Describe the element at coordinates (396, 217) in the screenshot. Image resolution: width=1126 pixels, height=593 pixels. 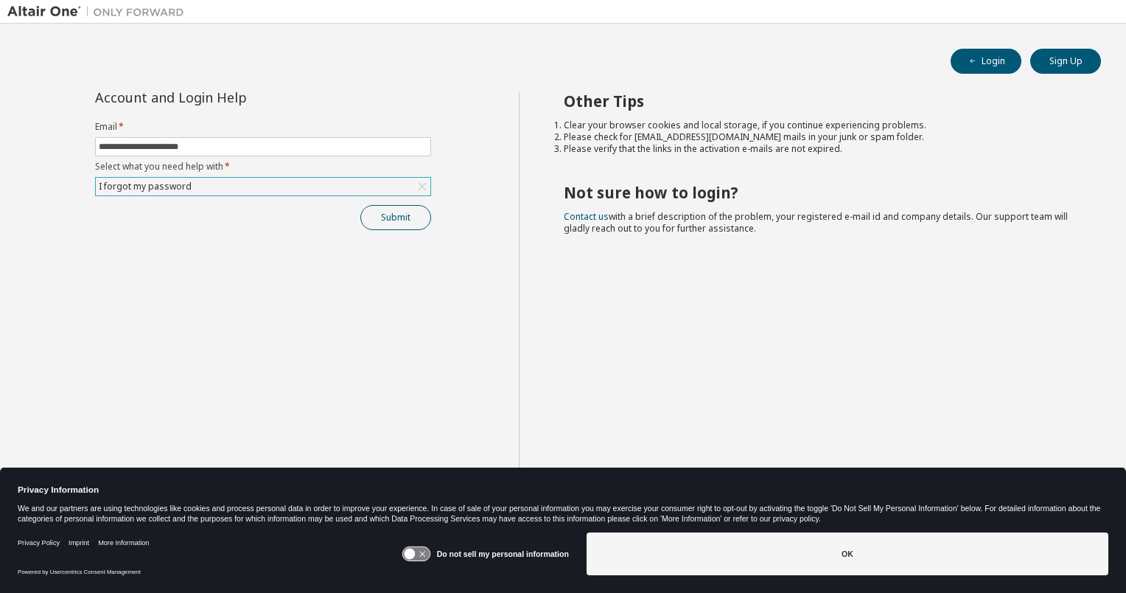
I see `button: Submit` at that location.